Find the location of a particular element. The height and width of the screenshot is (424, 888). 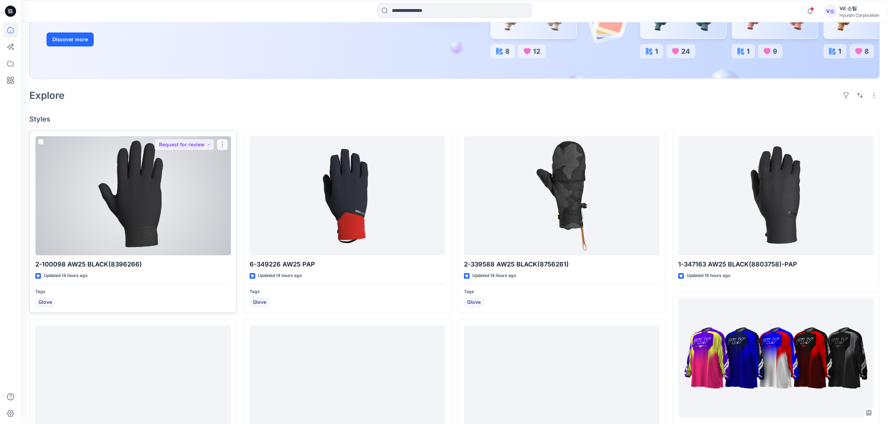

p: 6-349226 AW25 PAP is located at coordinates (347, 265).